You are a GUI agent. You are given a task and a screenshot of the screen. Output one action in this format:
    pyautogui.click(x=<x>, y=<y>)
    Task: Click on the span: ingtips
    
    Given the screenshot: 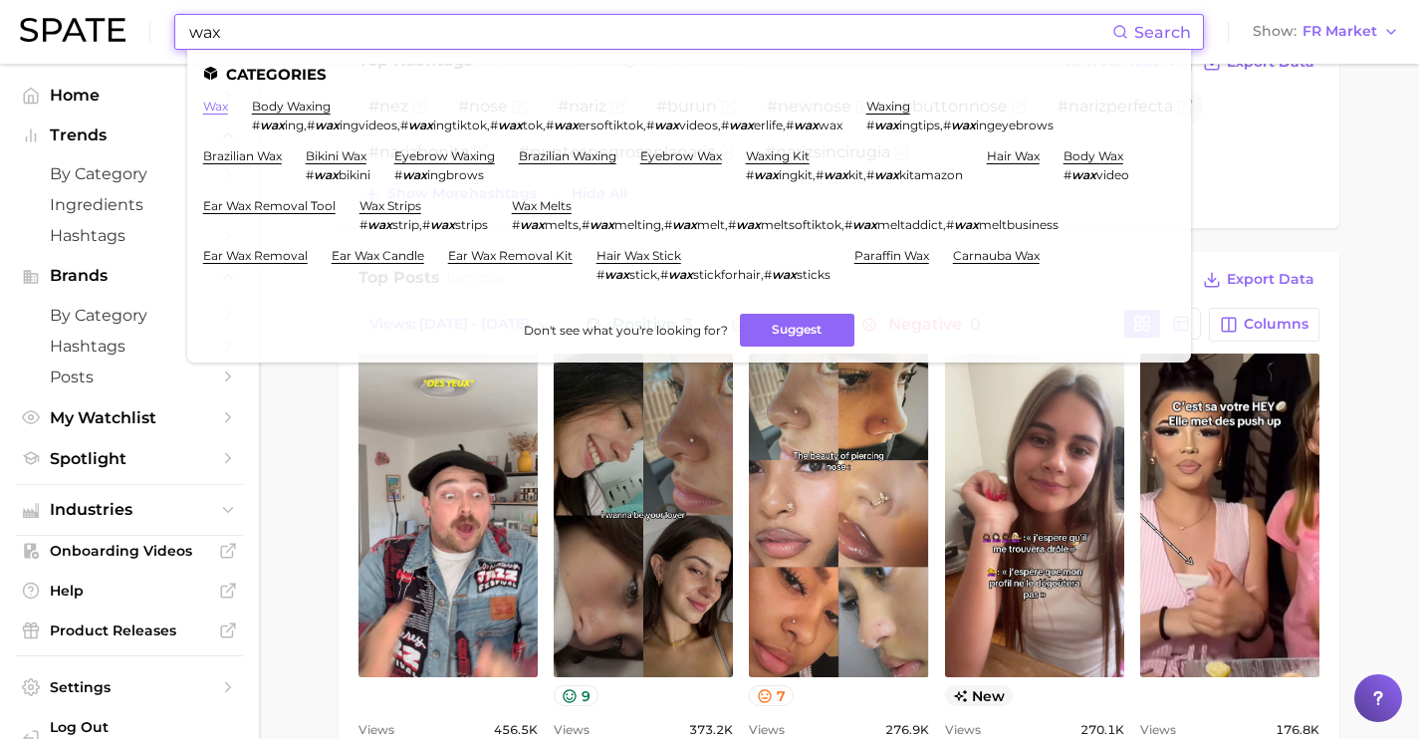 What is the action you would take?
    pyautogui.click(x=919, y=124)
    